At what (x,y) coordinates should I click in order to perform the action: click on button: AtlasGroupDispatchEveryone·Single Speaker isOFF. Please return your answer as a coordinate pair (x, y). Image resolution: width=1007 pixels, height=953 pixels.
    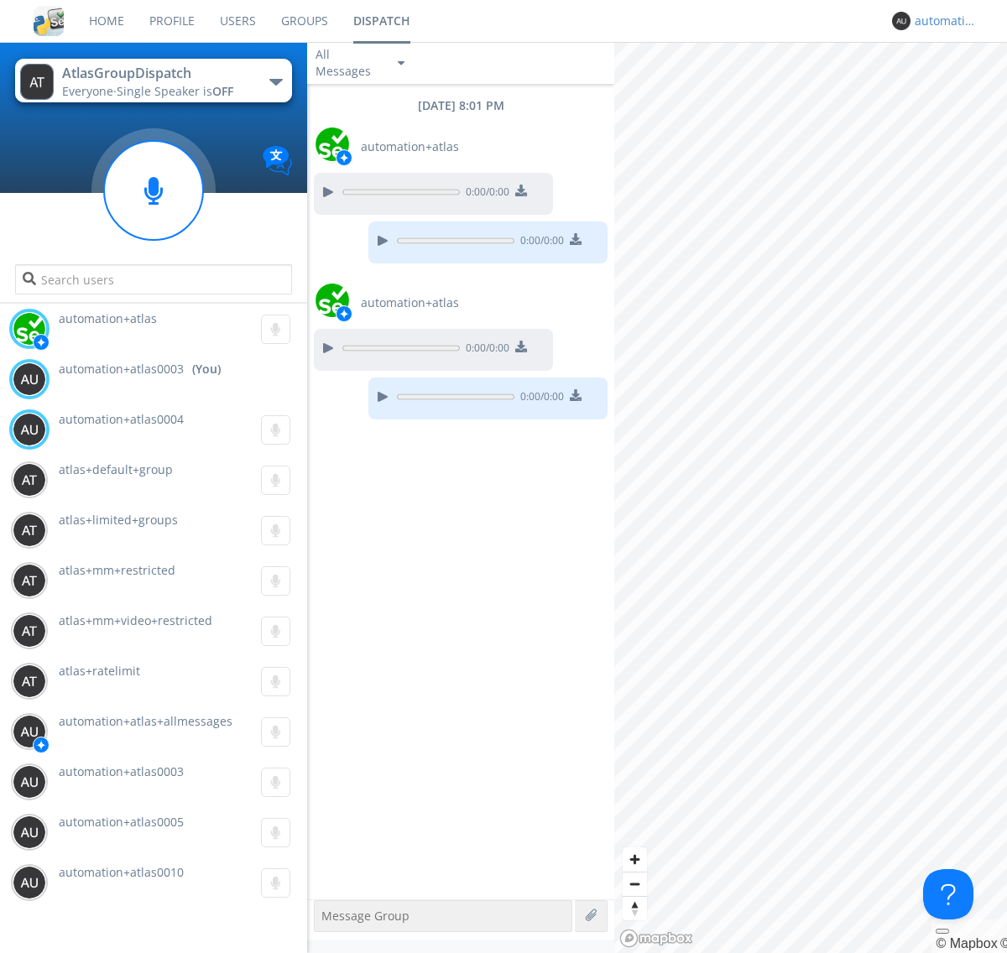
    Looking at the image, I should click on (153, 81).